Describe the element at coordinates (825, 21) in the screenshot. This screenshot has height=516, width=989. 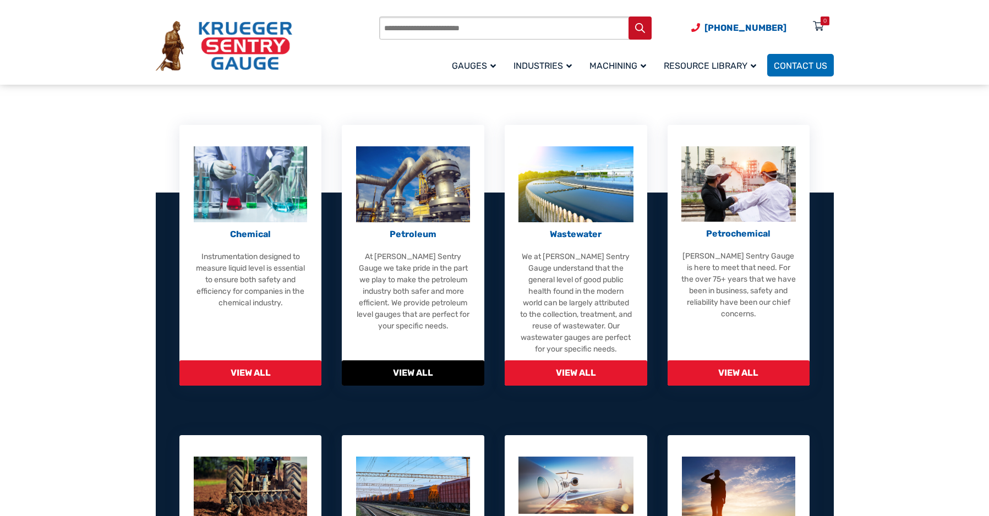
I see `div: 0` at that location.